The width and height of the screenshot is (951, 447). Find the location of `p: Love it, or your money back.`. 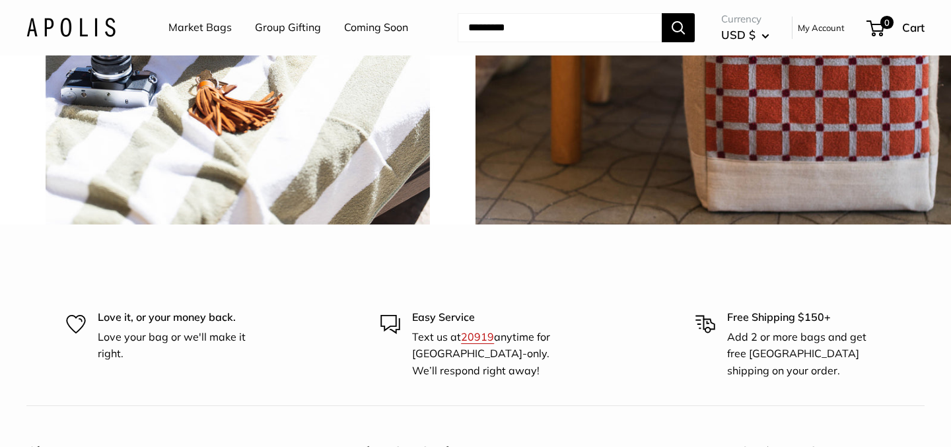

p: Love it, or your money back. is located at coordinates (177, 318).